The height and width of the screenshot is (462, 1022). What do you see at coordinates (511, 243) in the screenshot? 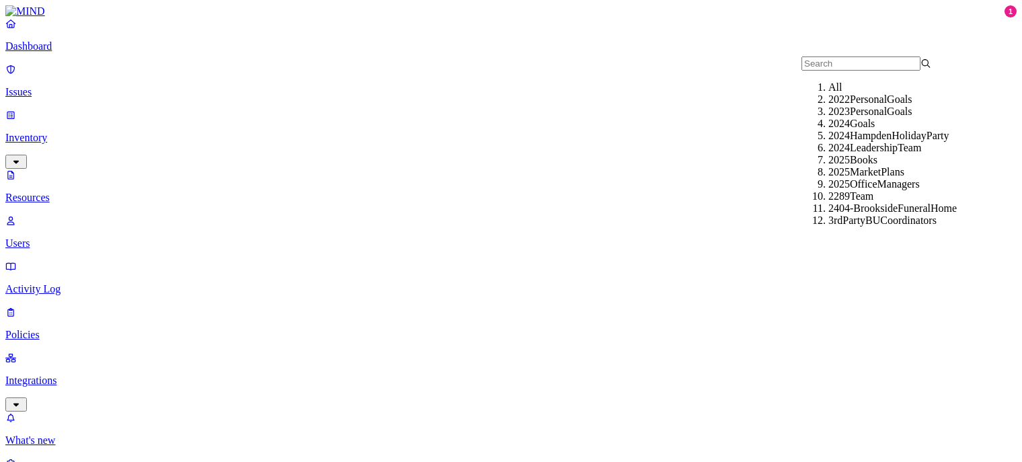
I see `p: Users` at bounding box center [511, 243].